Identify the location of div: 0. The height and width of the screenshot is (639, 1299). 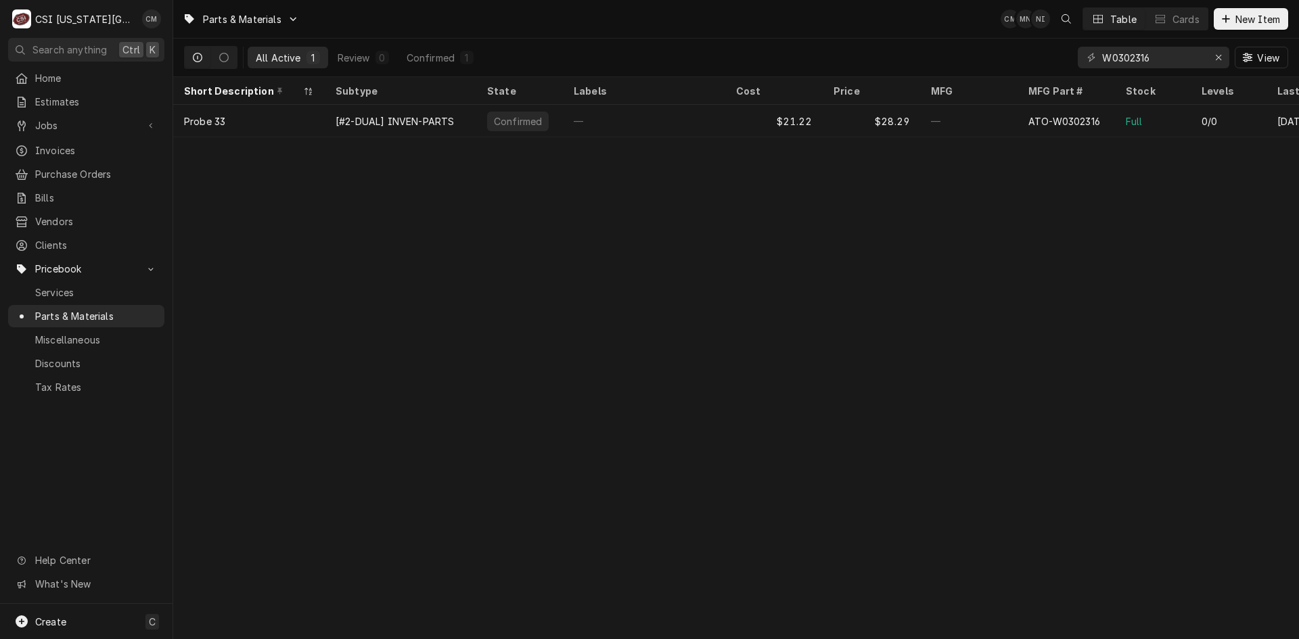
(382, 58).